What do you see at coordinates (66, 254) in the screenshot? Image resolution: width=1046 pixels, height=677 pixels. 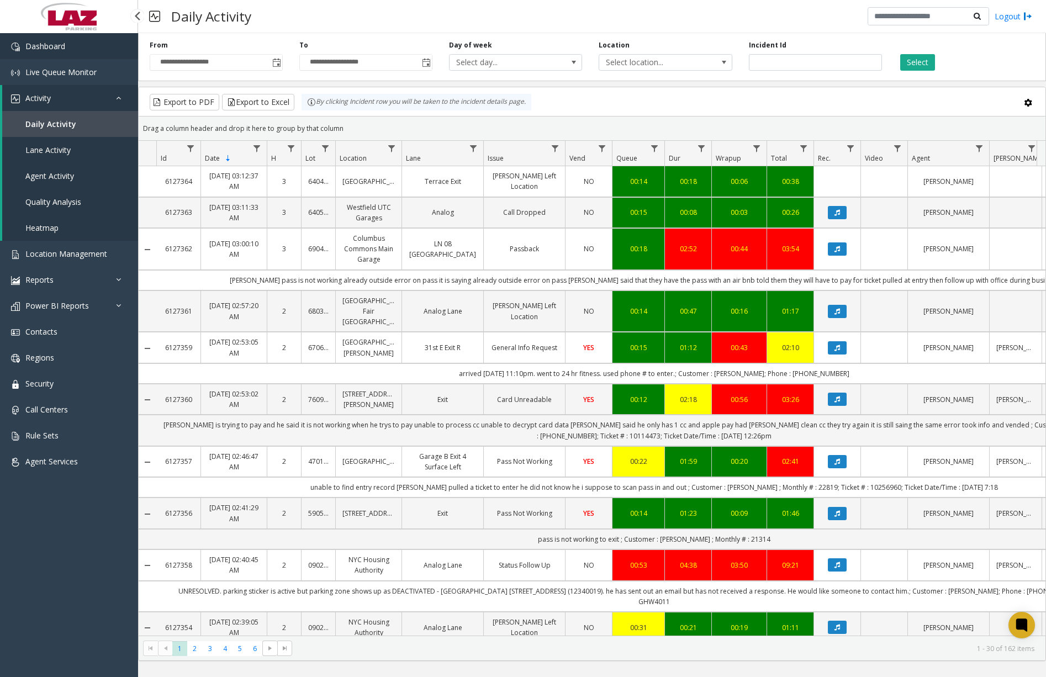 I see `span: Location Management` at bounding box center [66, 254].